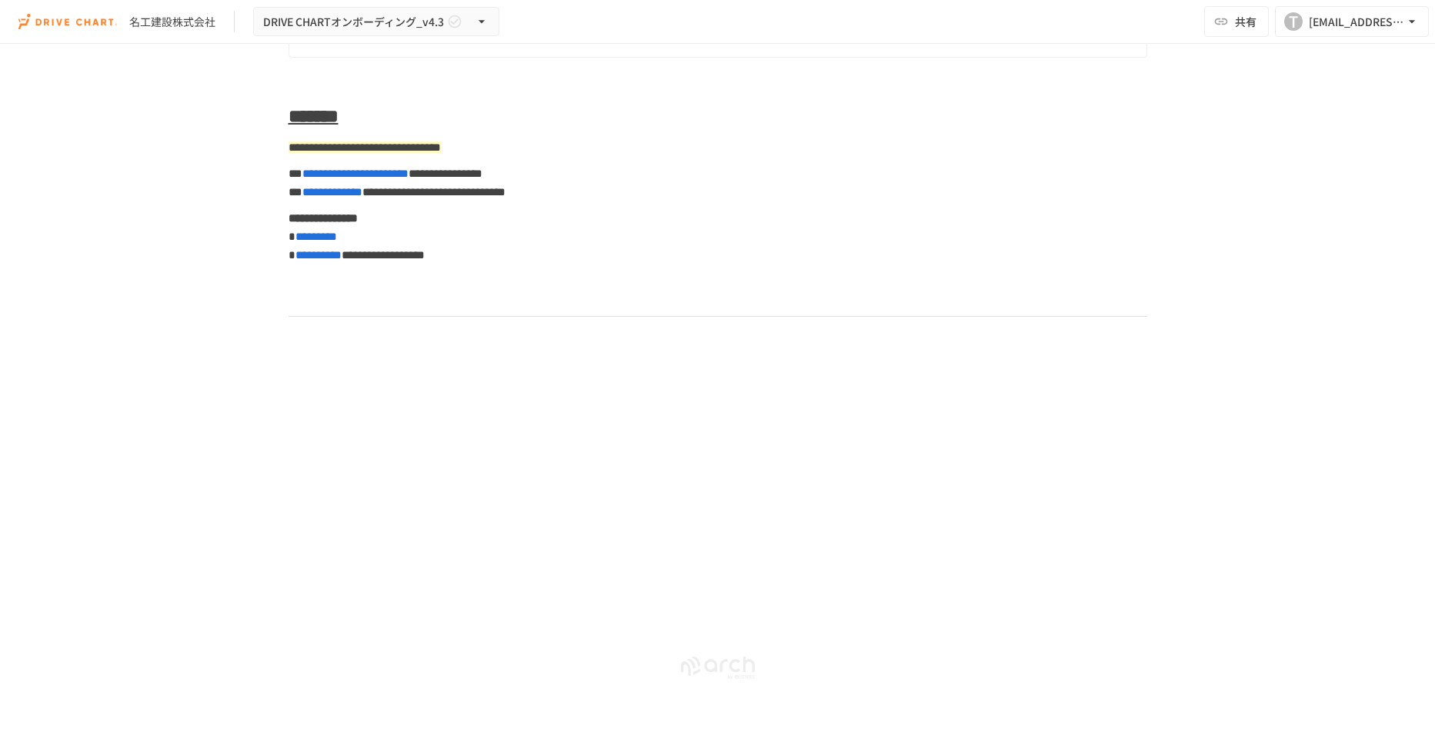  Describe the element at coordinates (1236, 22) in the screenshot. I see `button: 共有` at that location.